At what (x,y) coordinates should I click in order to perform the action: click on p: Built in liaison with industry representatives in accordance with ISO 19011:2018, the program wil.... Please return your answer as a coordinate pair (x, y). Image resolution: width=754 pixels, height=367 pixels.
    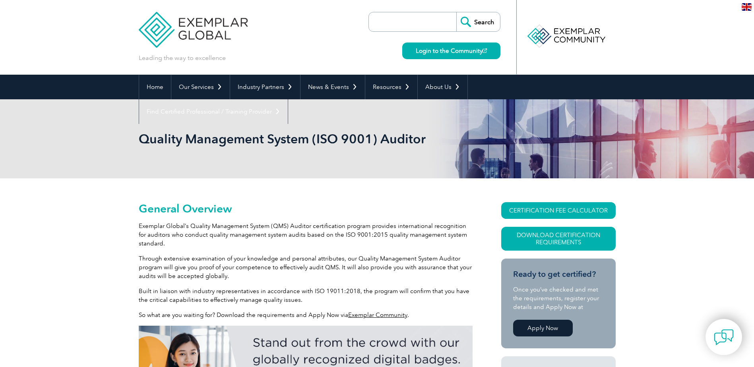
    Looking at the image, I should click on (305, 296).